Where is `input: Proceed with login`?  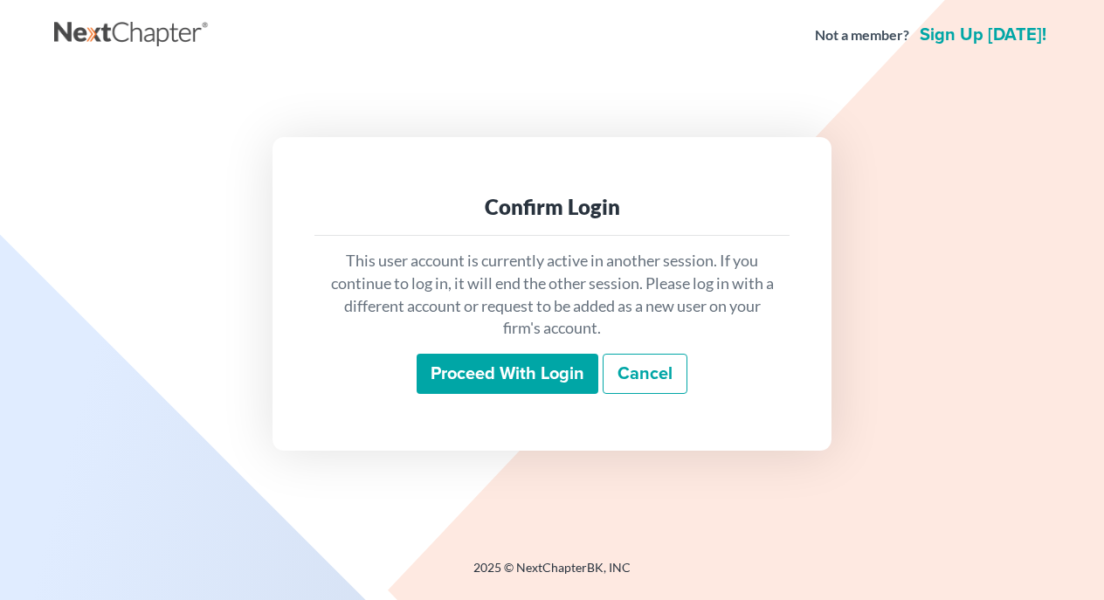 input: Proceed with login is located at coordinates (508, 374).